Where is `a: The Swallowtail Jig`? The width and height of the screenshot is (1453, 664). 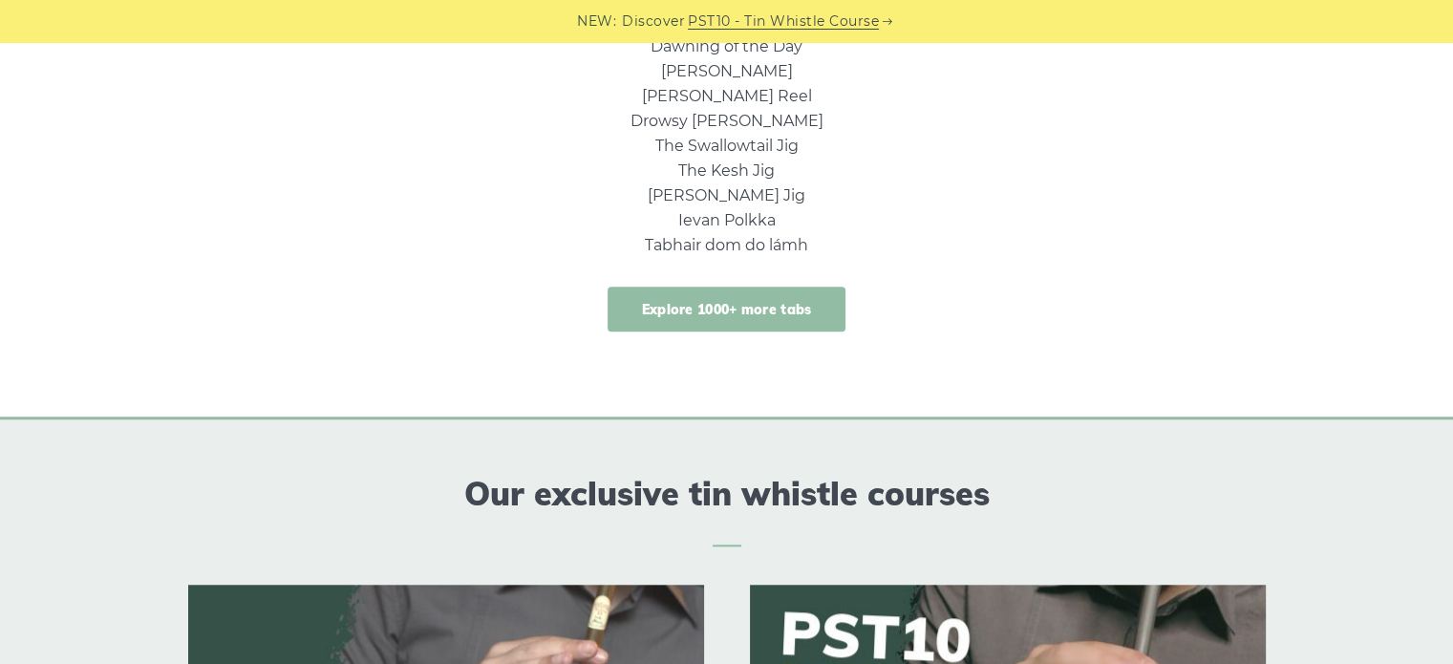 a: The Swallowtail Jig is located at coordinates (727, 145).